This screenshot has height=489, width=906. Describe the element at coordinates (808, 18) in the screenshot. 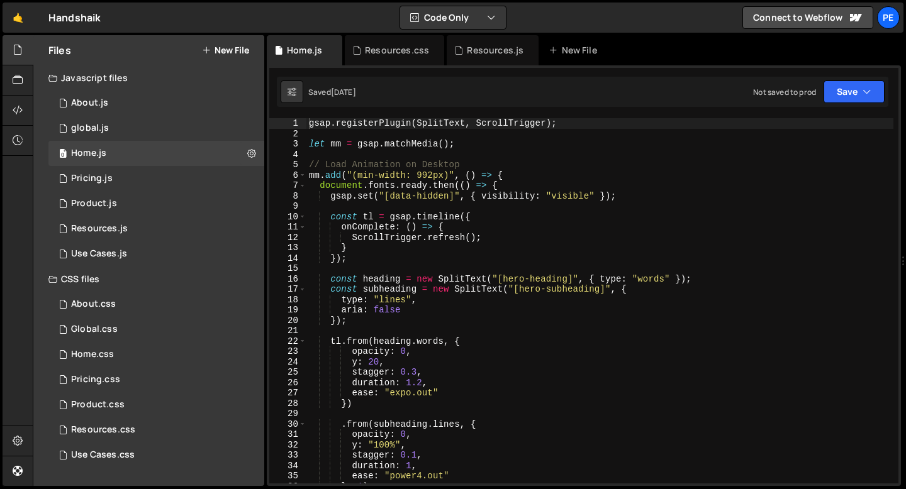

I see `a: Connect to Webflow` at that location.